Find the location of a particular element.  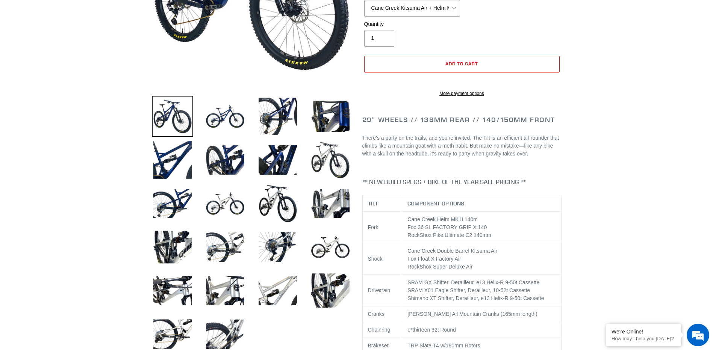

span: Add to cart is located at coordinates (461, 64).